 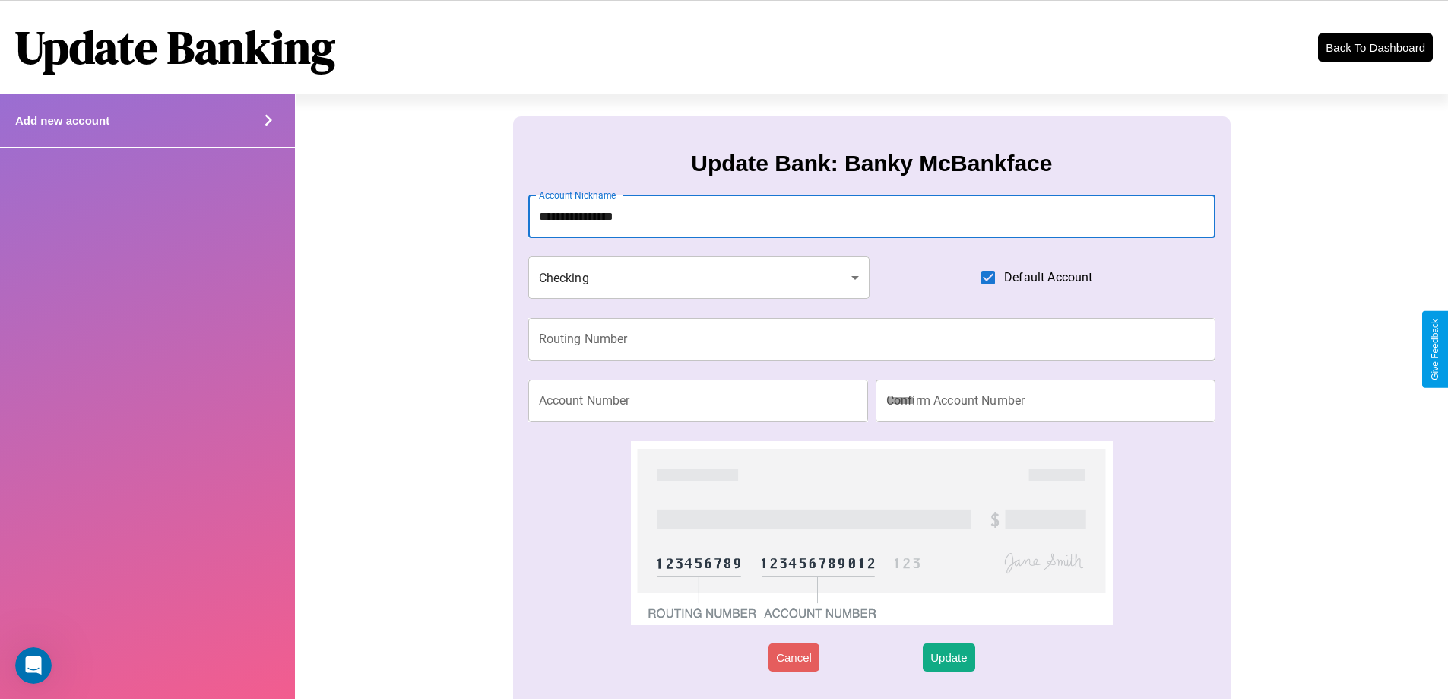 I want to click on h3: Update Bank: Banky McBankface, so click(x=871, y=163).